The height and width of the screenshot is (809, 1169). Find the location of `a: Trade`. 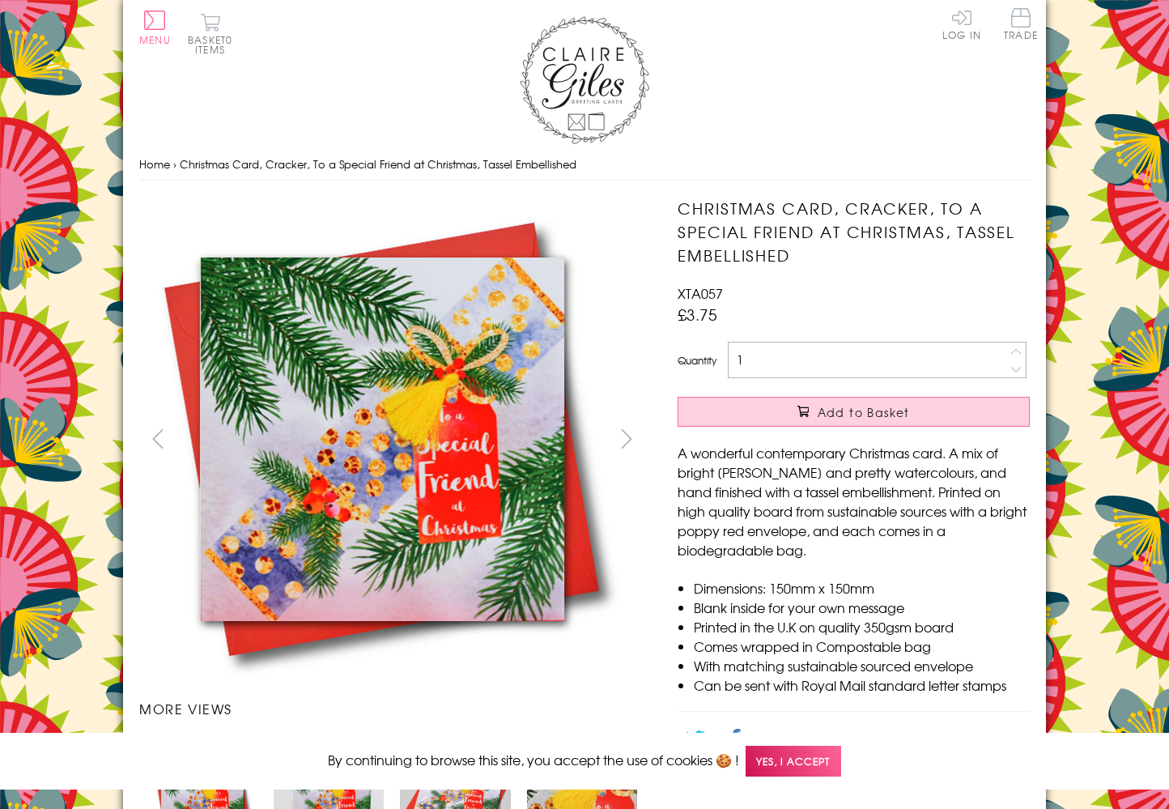

a: Trade is located at coordinates (1021, 25).